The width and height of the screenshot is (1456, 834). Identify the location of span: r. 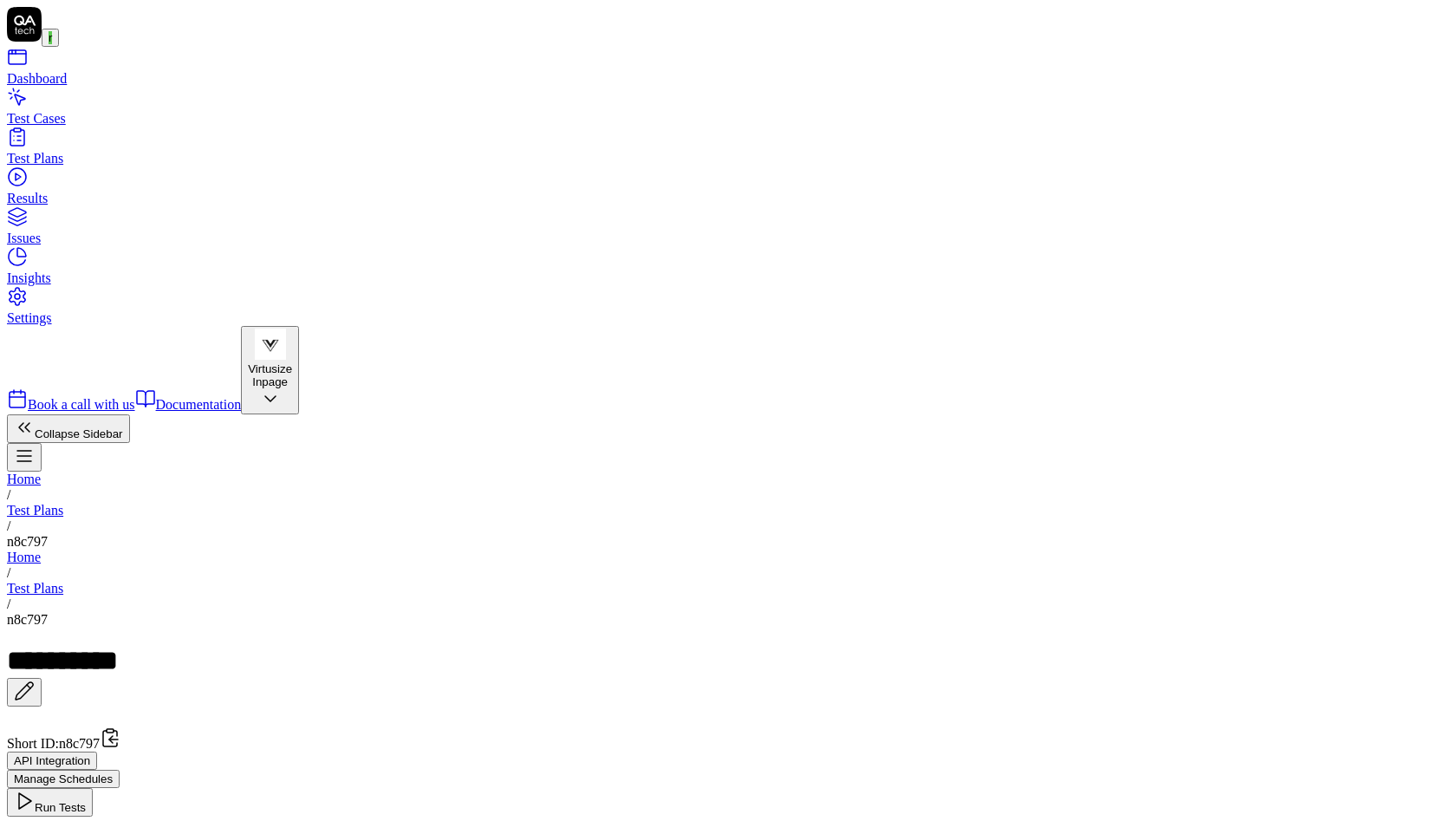
(50, 38).